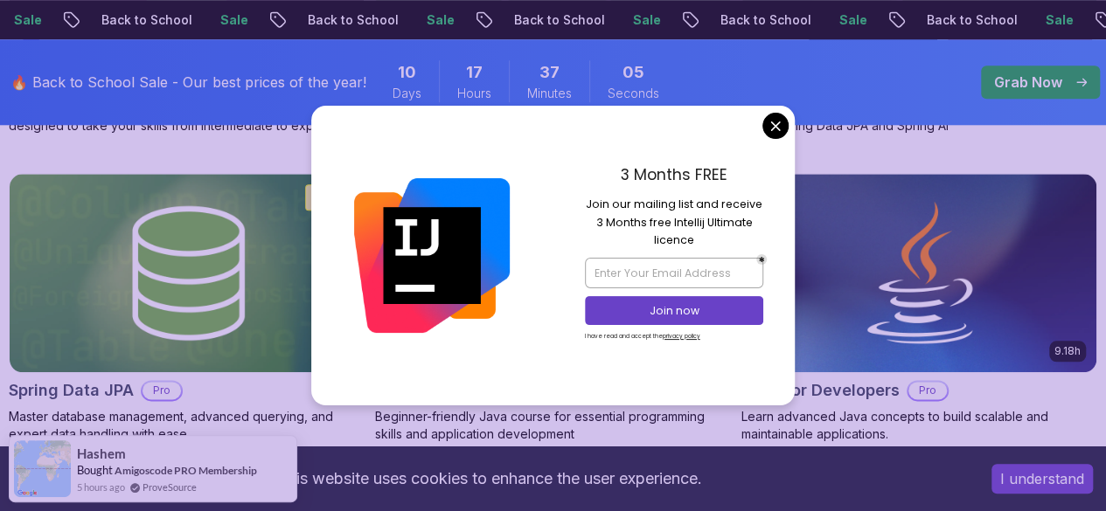 The height and width of the screenshot is (511, 1106). What do you see at coordinates (188, 82) in the screenshot?
I see `p: 🔥 Back to School Sale - Our best prices of the year!` at bounding box center [188, 82].